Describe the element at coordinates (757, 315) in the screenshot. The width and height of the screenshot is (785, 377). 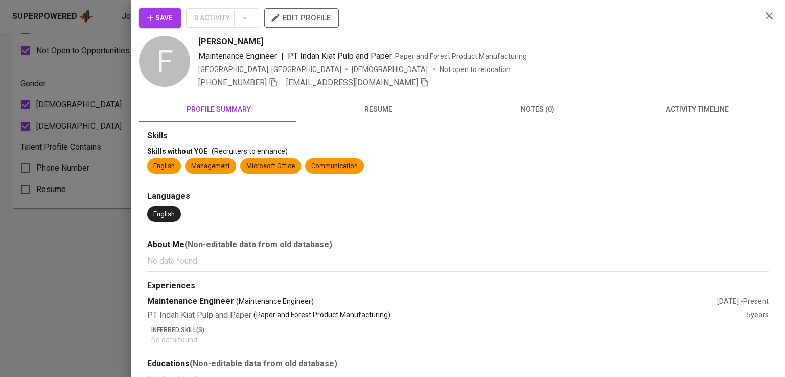
I see `div: 5 years` at that location.